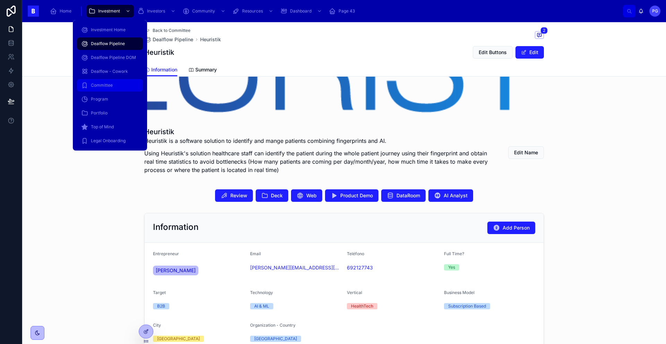 The image size is (666, 344). What do you see at coordinates (108, 141) in the screenshot?
I see `span: Legal Onboarding` at bounding box center [108, 141].